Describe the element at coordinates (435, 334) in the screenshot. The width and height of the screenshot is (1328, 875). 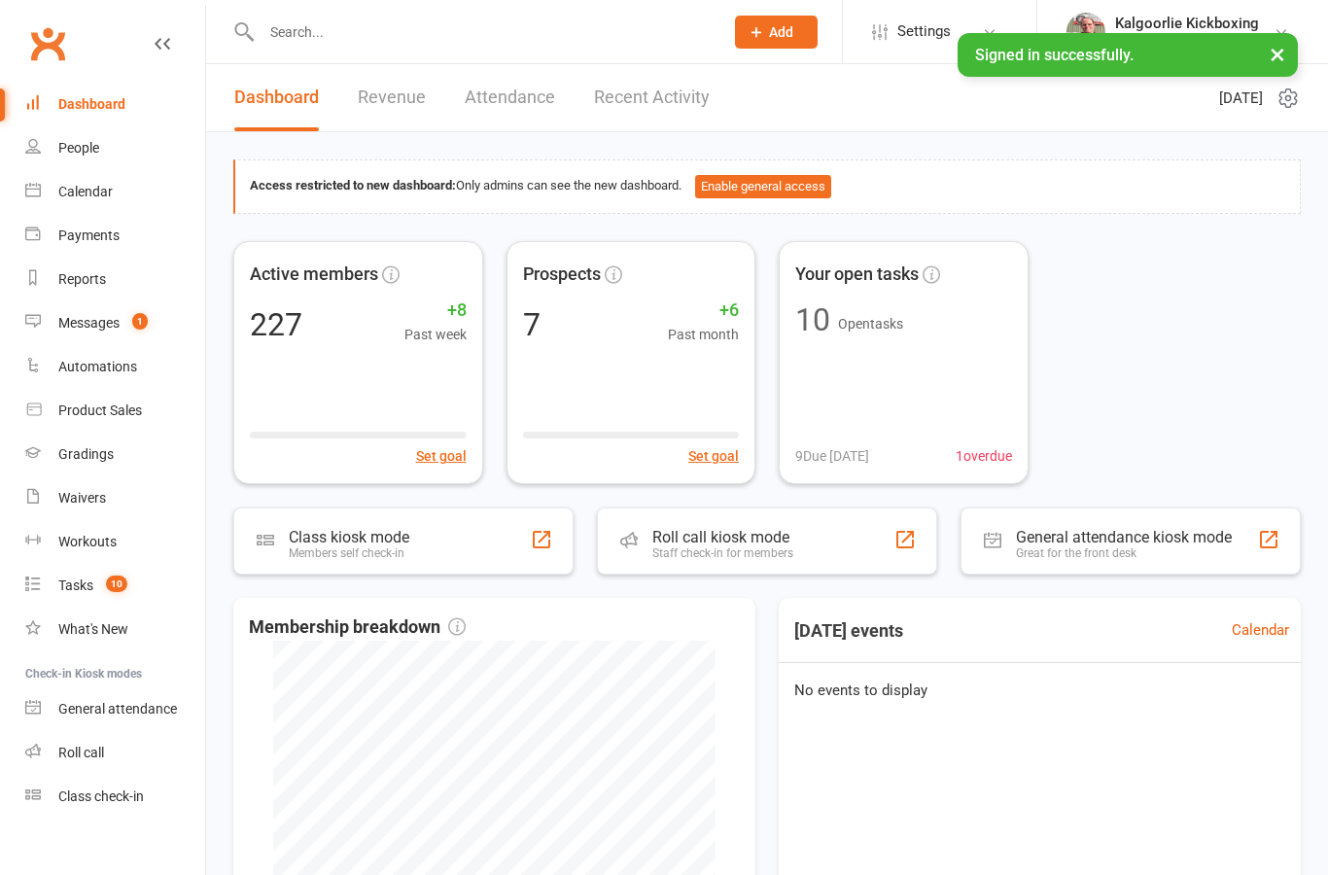
I see `span: Past week` at that location.